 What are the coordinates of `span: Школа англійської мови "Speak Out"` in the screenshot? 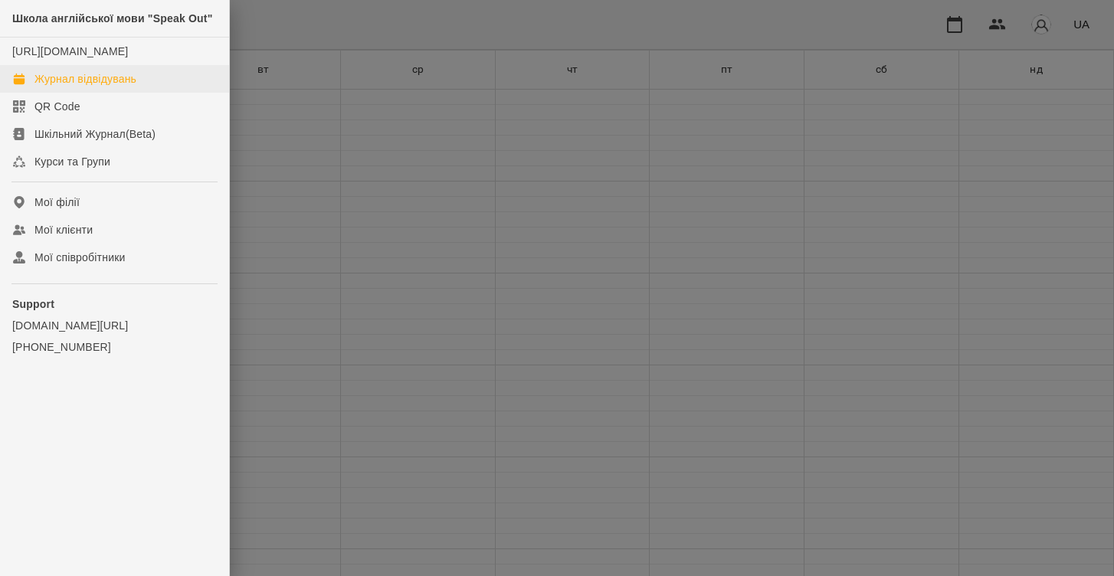 It's located at (113, 18).